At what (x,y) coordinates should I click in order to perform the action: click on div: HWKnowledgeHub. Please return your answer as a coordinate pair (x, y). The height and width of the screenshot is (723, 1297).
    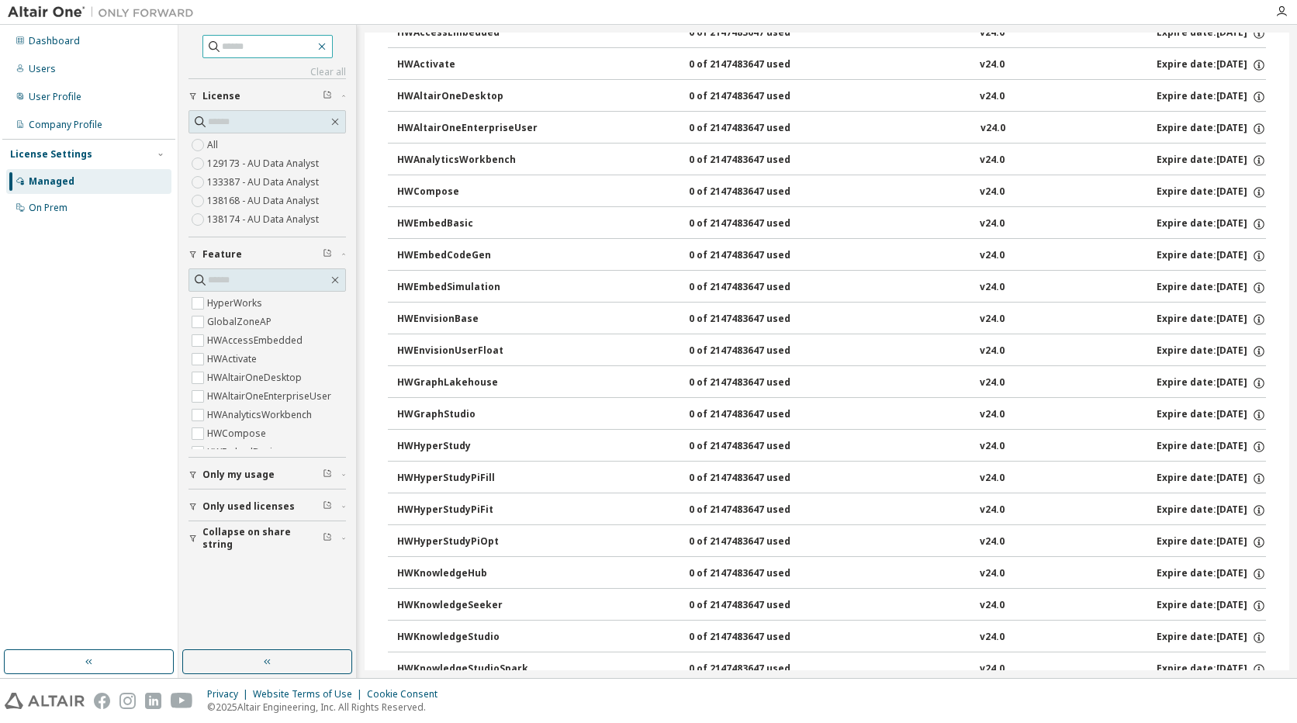
    Looking at the image, I should click on (467, 574).